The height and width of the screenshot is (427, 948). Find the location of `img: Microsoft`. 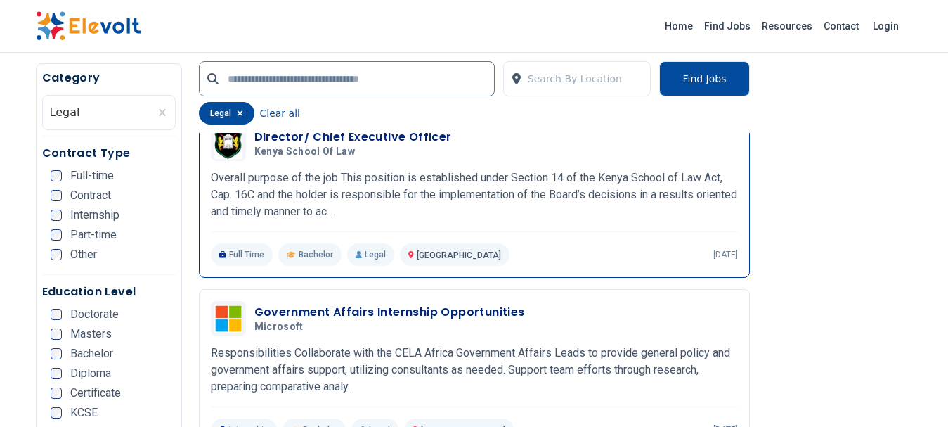

img: Microsoft is located at coordinates (228, 318).